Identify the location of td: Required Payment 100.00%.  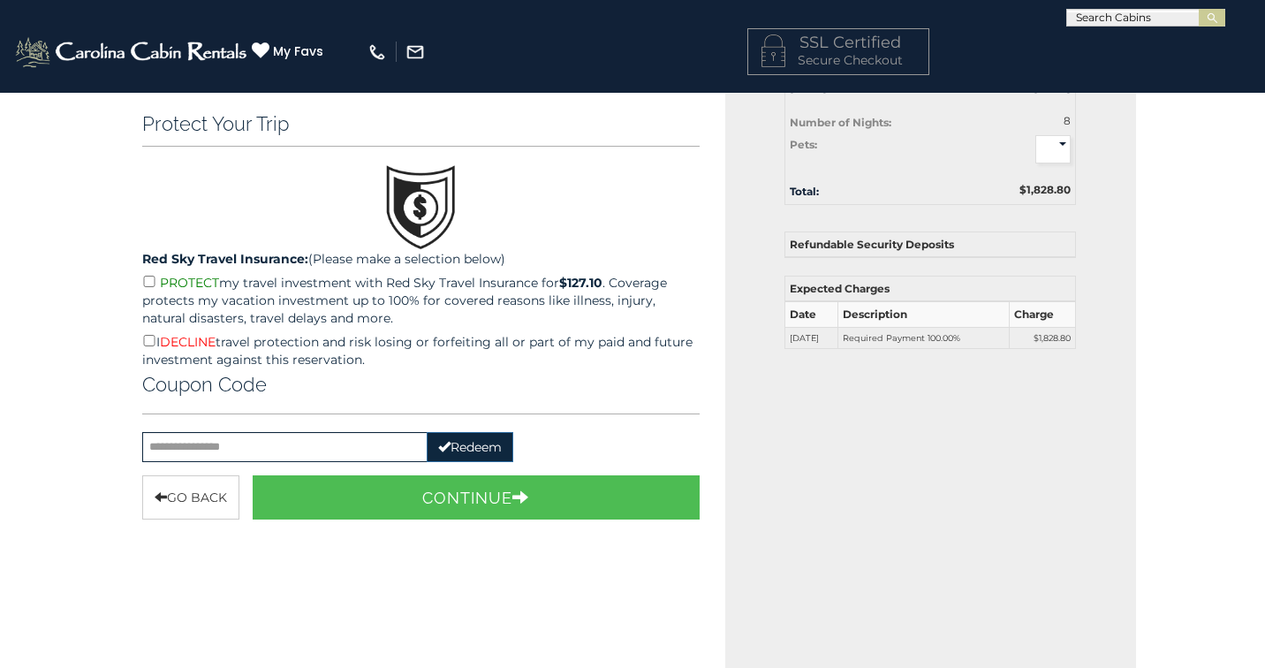
(923, 337).